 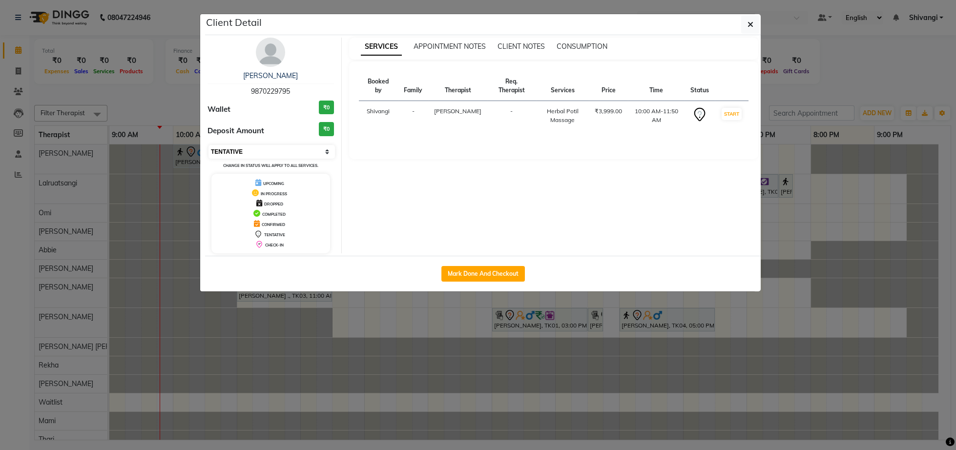 What do you see at coordinates (236, 131) in the screenshot?
I see `span: Deposit Amount` at bounding box center [236, 131].